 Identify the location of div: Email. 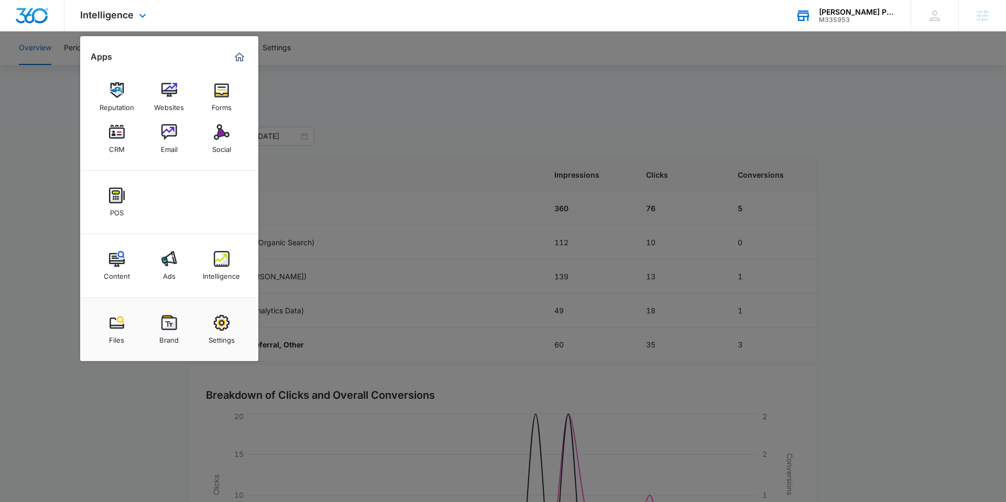
(169, 147).